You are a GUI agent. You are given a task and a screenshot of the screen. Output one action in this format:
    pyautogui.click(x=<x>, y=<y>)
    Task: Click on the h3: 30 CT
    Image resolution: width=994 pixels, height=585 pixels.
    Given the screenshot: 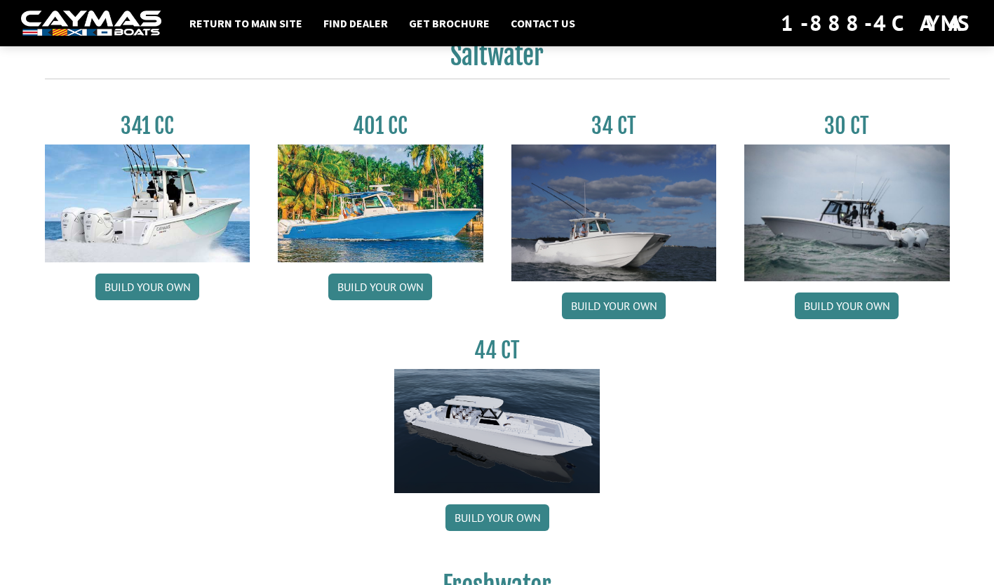 What is the action you would take?
    pyautogui.click(x=847, y=126)
    